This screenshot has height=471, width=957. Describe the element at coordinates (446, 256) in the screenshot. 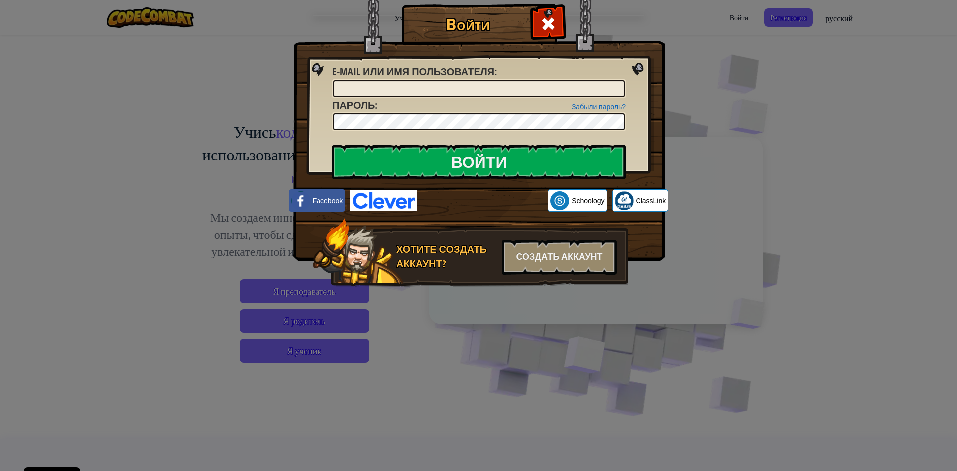

I see `div: Хотите создать аккаунт?` at that location.